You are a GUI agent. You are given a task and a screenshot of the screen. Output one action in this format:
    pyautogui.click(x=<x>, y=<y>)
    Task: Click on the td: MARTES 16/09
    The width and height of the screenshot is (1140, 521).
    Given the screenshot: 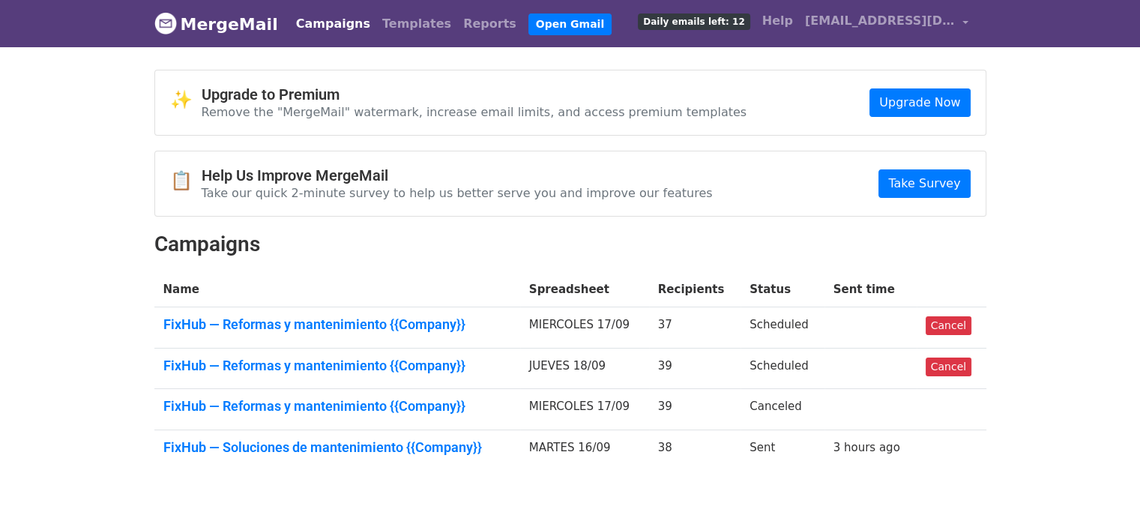 What is the action you would take?
    pyautogui.click(x=585, y=450)
    